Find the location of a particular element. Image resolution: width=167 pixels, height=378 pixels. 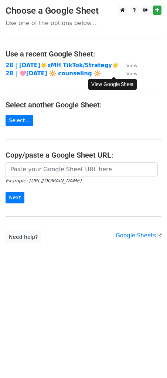

h4: Use a recent Google Sheet: is located at coordinates (83, 54).